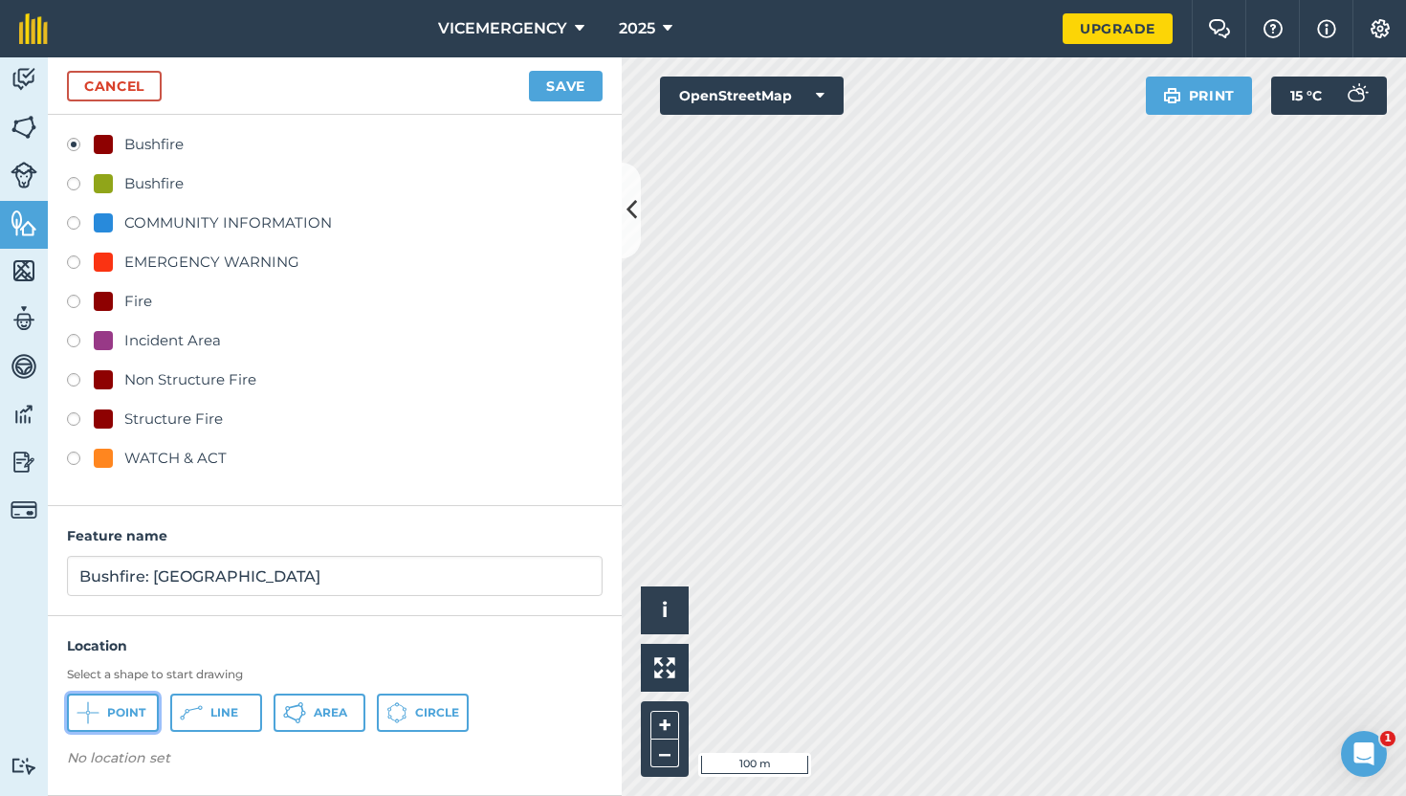  What do you see at coordinates (665, 609) in the screenshot?
I see `span: i` at bounding box center [665, 609].